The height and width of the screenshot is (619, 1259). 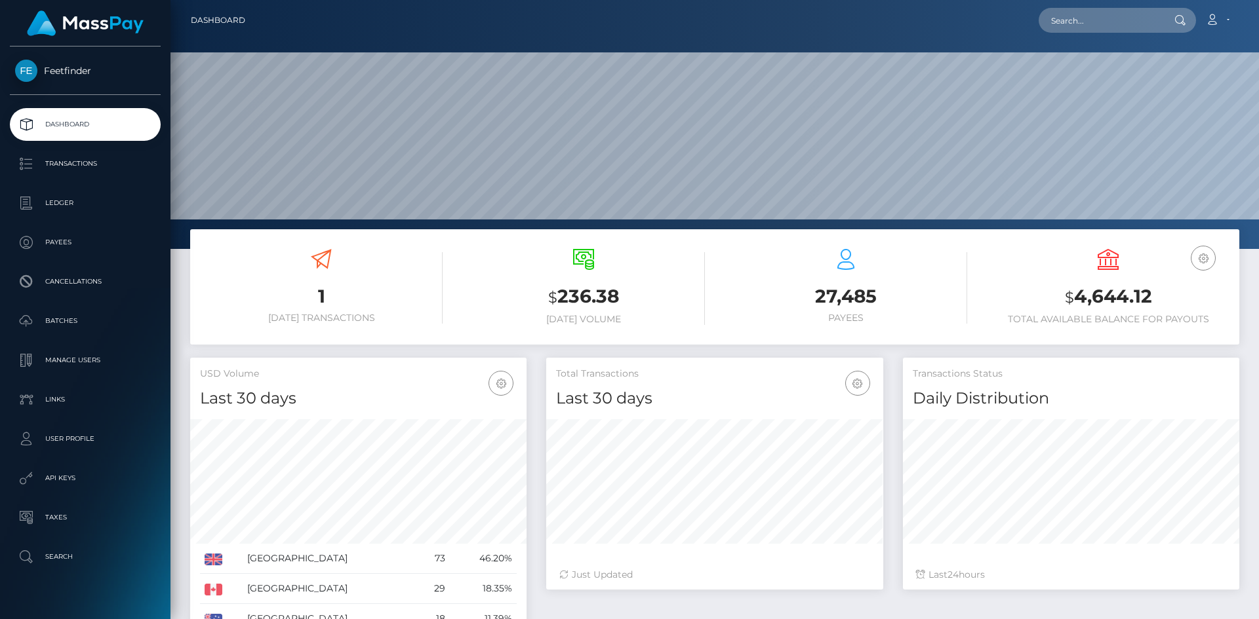 I want to click on h4: Daily Distribution, so click(x=1070, y=399).